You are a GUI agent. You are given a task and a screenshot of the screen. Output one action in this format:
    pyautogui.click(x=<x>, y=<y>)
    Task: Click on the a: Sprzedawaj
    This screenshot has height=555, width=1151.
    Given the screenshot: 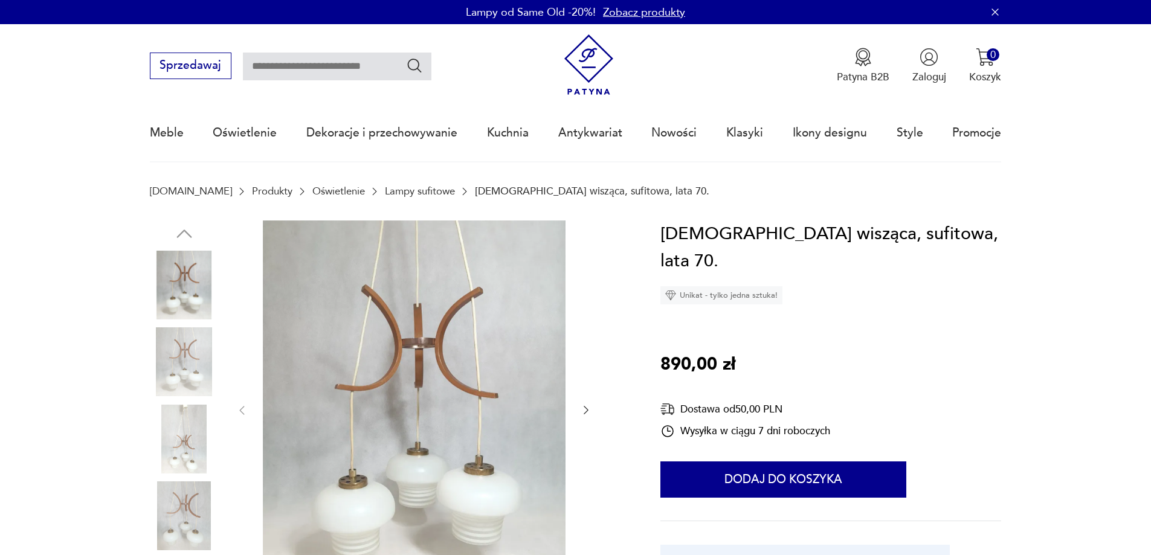 What is the action you would take?
    pyautogui.click(x=190, y=66)
    